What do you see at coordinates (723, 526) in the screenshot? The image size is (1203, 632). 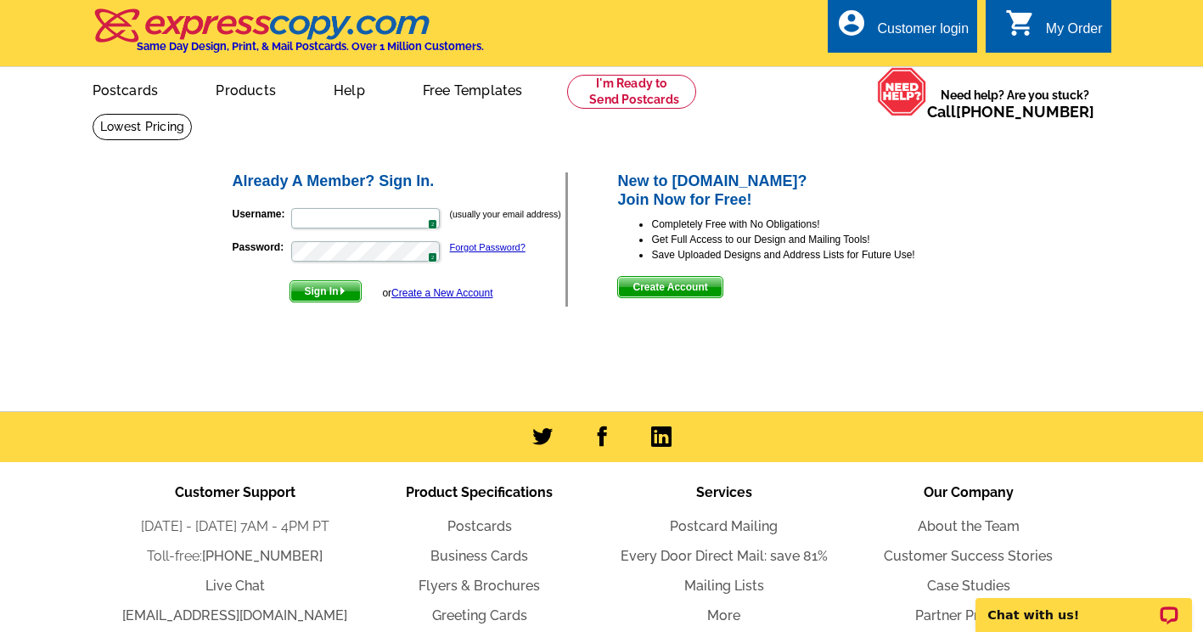 I see `a: Postcard Mailing` at bounding box center [723, 526].